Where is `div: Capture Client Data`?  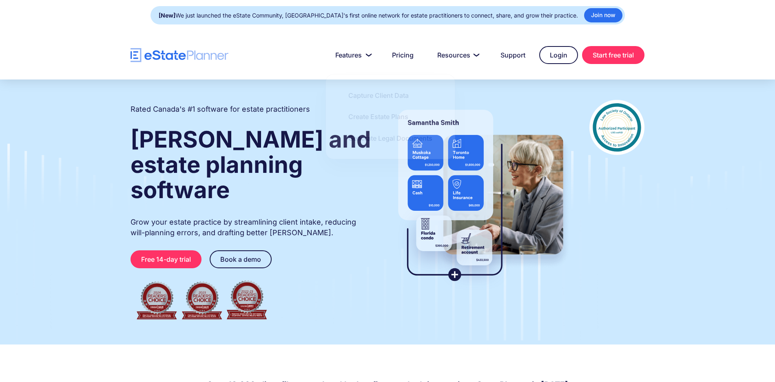 div: Capture Client Data is located at coordinates (378, 95).